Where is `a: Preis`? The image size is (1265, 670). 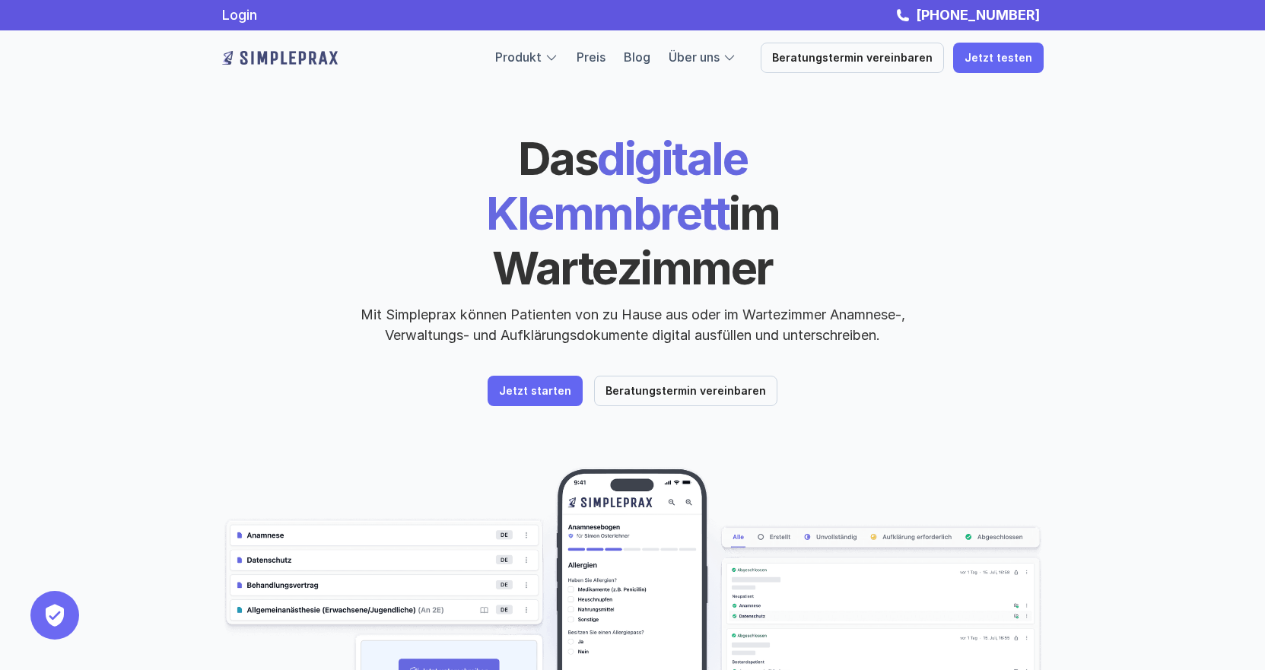
a: Preis is located at coordinates (591, 57).